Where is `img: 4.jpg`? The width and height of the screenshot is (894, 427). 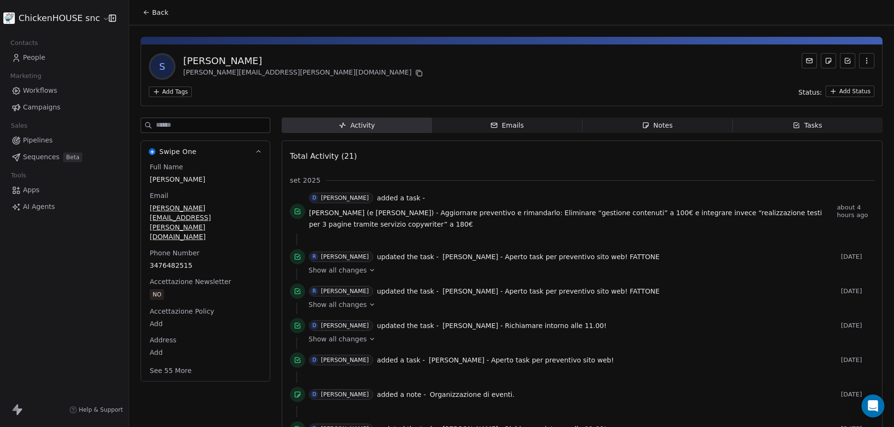
img: 4.jpg is located at coordinates (9, 18).